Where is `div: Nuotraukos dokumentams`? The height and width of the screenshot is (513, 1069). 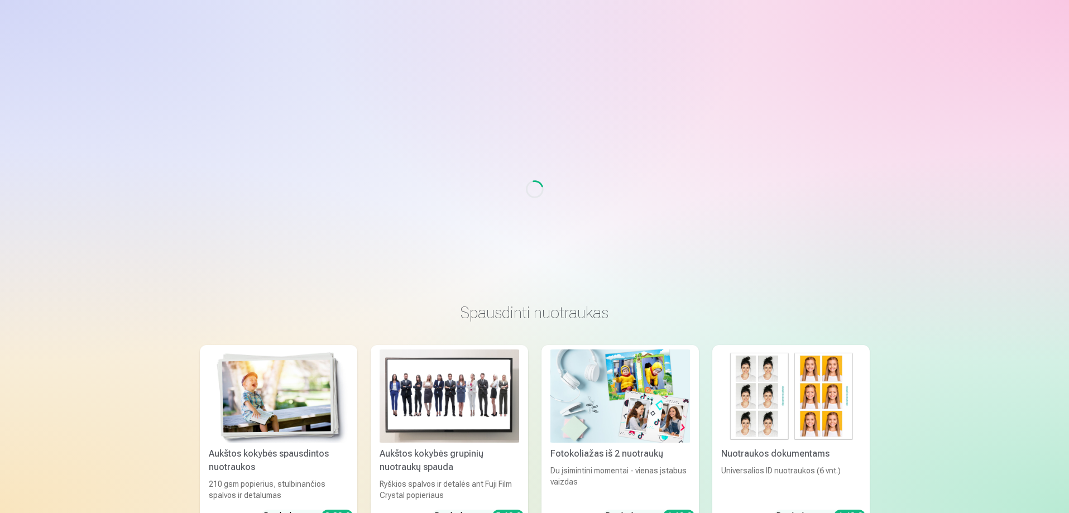
div: Nuotraukos dokumentams is located at coordinates (791, 454).